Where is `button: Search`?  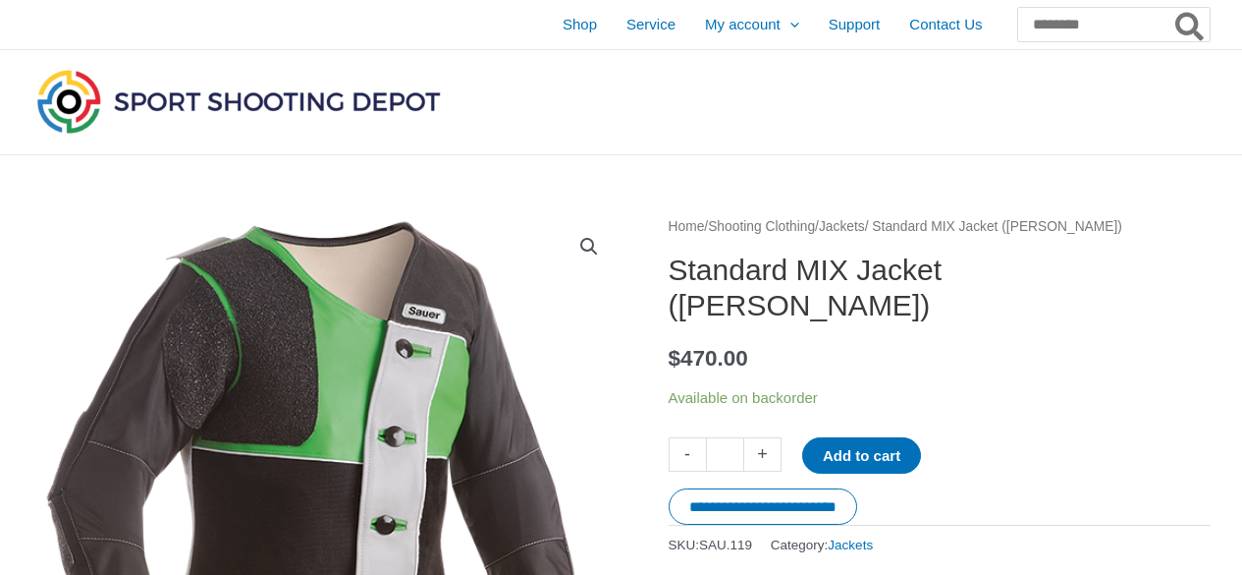 button: Search is located at coordinates (1190, 25).